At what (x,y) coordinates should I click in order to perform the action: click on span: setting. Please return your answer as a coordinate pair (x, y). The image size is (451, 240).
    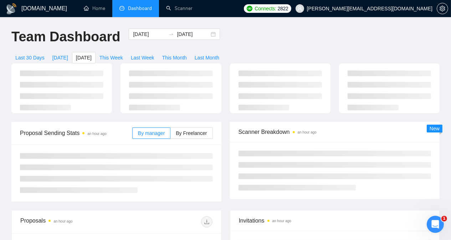
    Looking at the image, I should click on (442, 9).